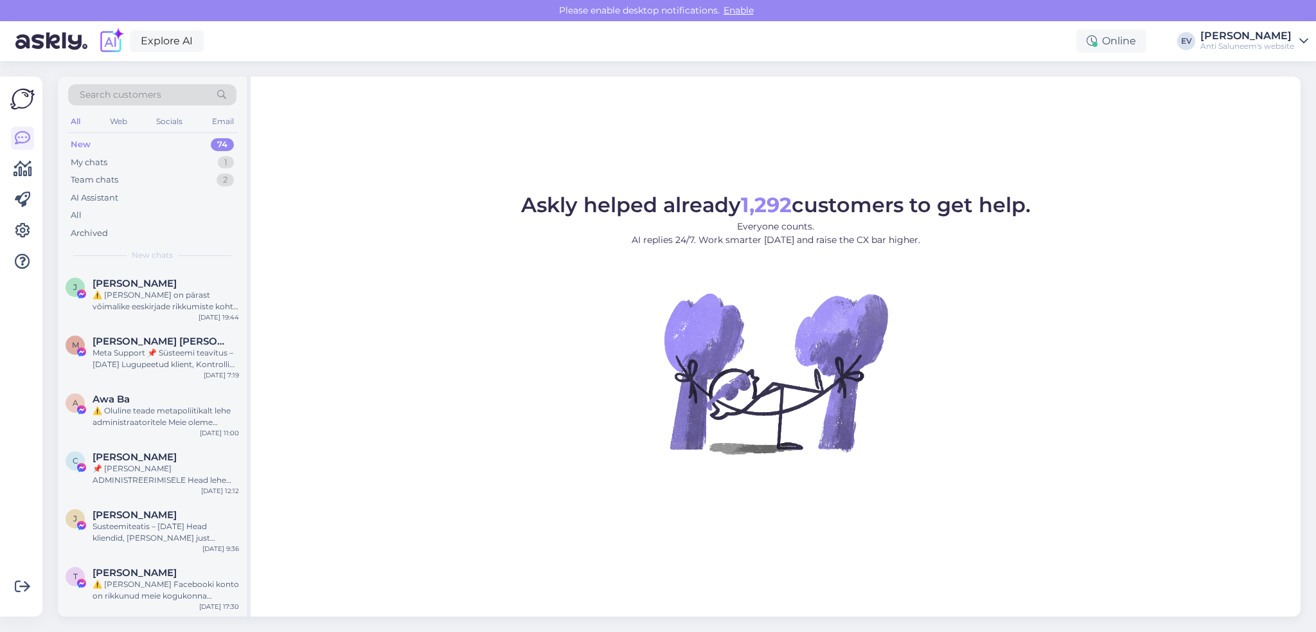 The image size is (1316, 632). I want to click on div: Team chats, so click(94, 180).